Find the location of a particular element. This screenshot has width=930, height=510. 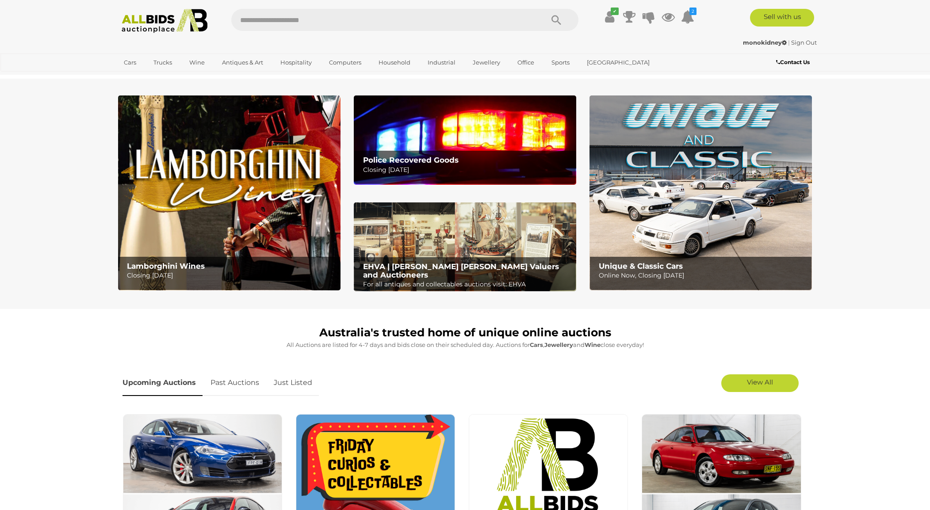

a: Computers is located at coordinates (345, 62).